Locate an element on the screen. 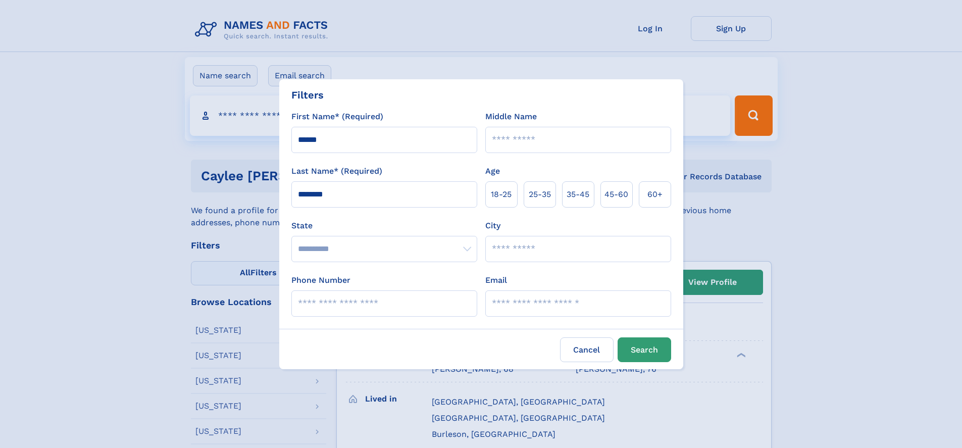 This screenshot has height=448, width=962. label: City is located at coordinates (493, 226).